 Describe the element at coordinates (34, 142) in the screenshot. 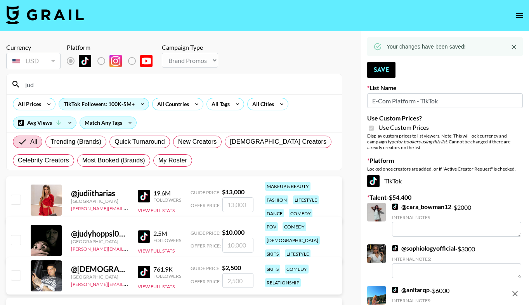

I see `span: All` at that location.